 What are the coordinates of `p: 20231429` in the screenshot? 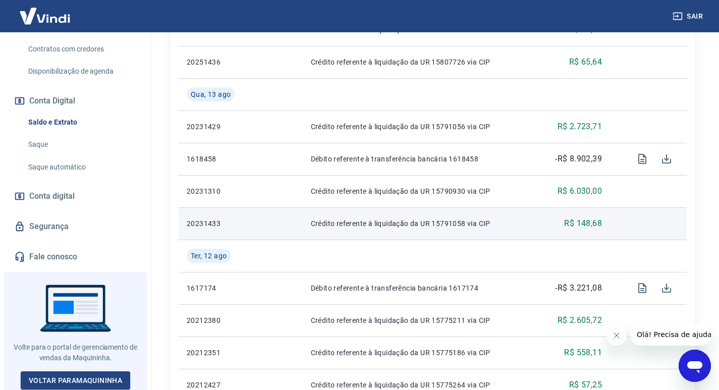 It's located at (217, 127).